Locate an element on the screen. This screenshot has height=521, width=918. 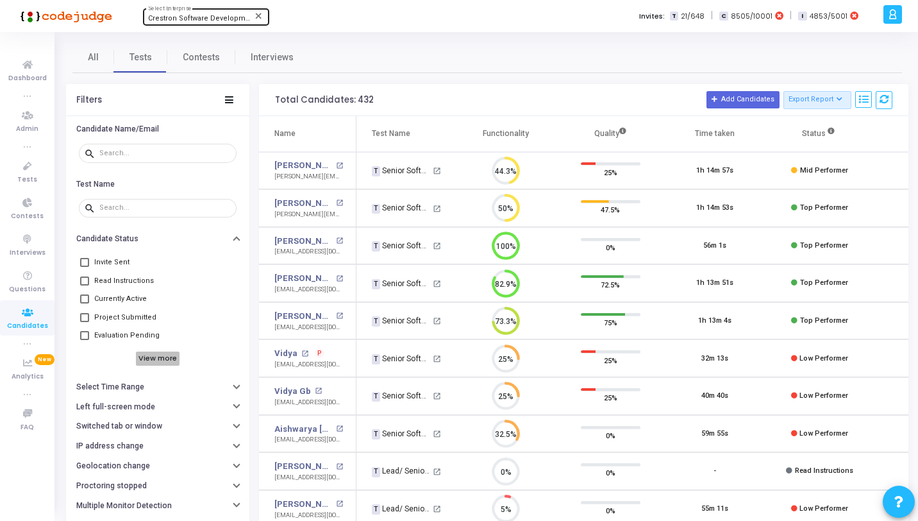
span: 4853/5001 is located at coordinates (828, 16).